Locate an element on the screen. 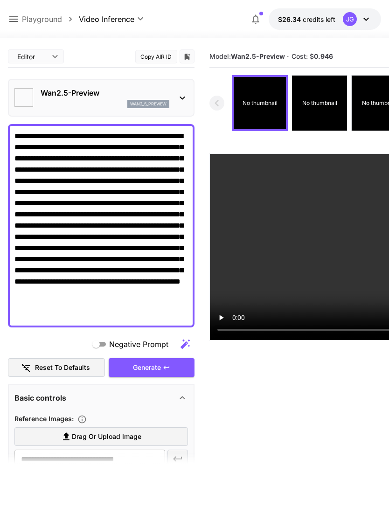  span: Editor is located at coordinates (32, 56).